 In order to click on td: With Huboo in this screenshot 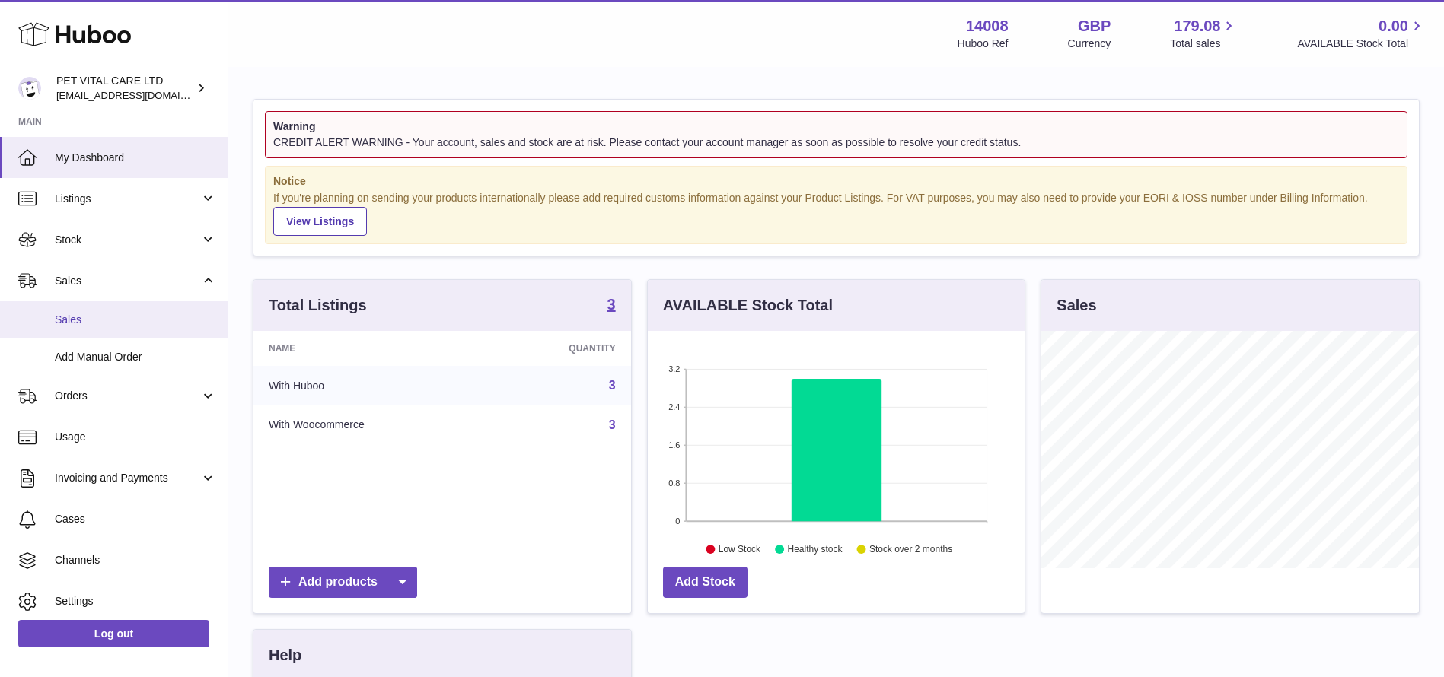, I will do `click(371, 386)`.